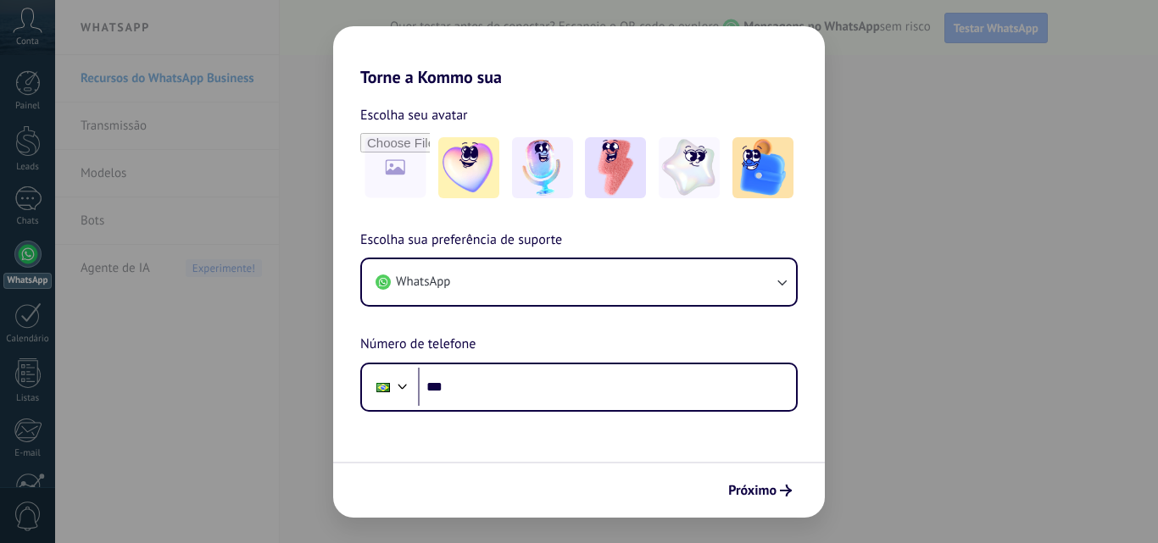  What do you see at coordinates (469, 168) in the screenshot?
I see `img: -1.jpeg` at bounding box center [469, 168].